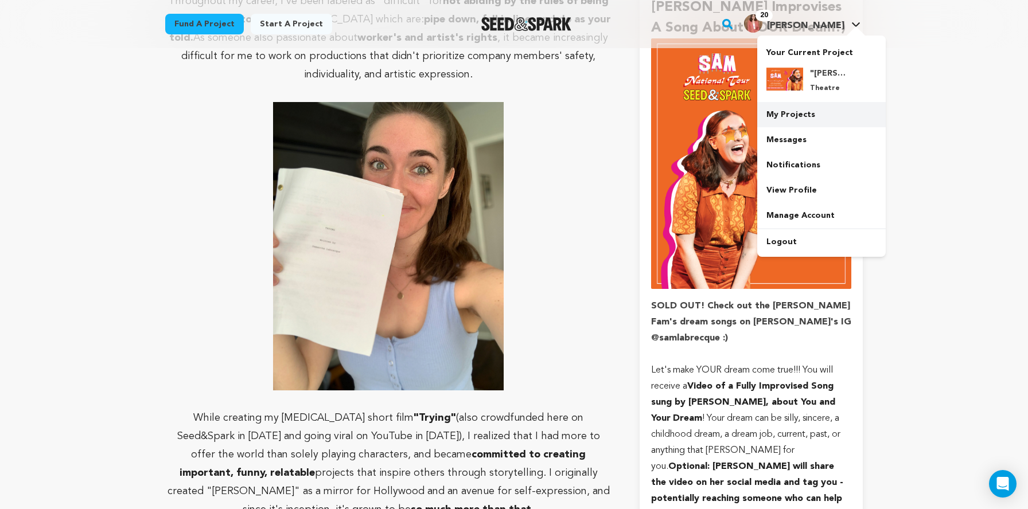  I want to click on a: Notifications, so click(821, 165).